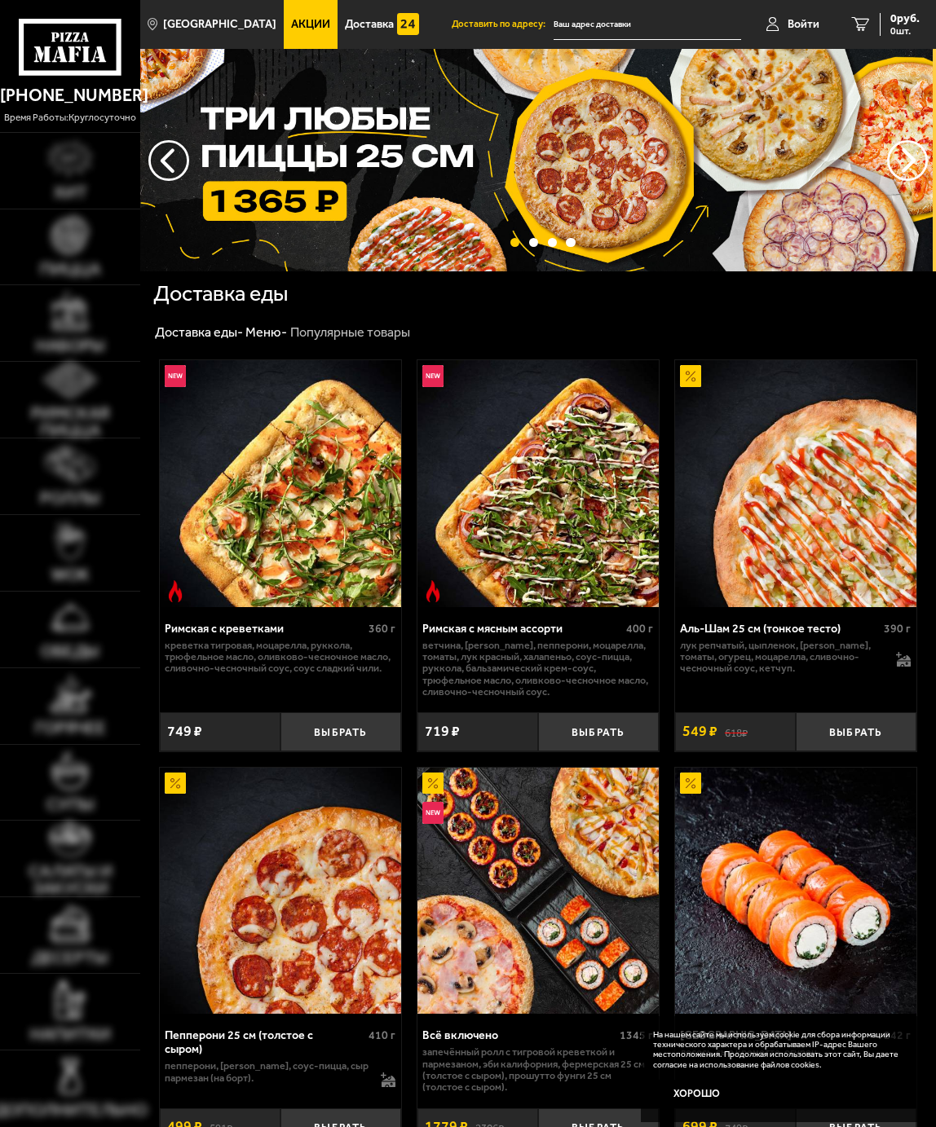 This screenshot has height=1127, width=936. I want to click on span: Десерты, so click(70, 958).